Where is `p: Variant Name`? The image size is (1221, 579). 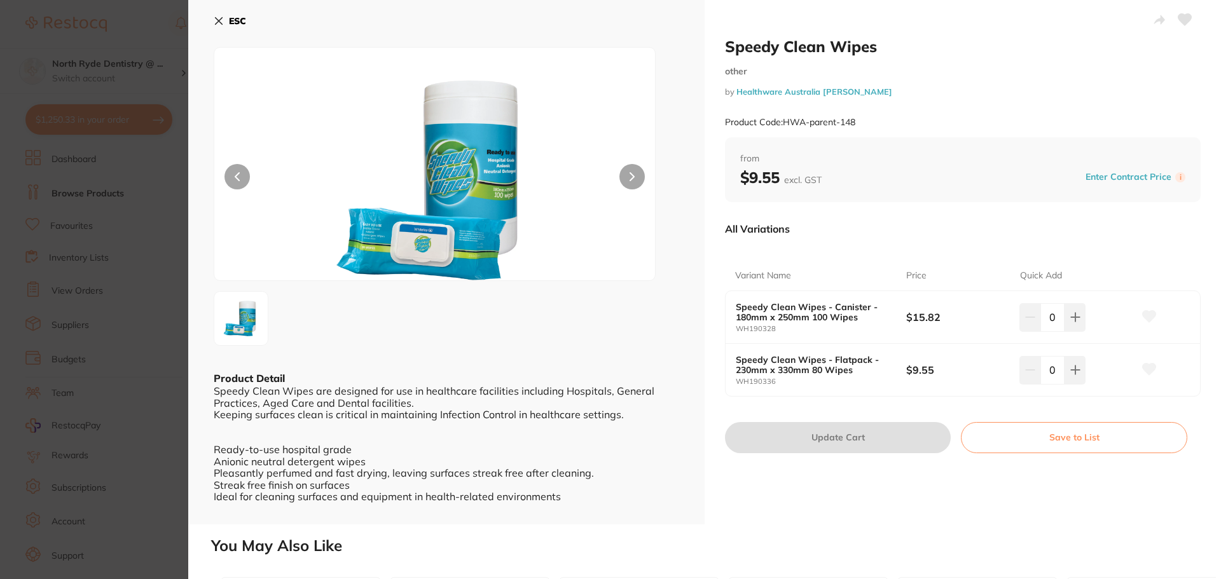
p: Variant Name is located at coordinates (763, 276).